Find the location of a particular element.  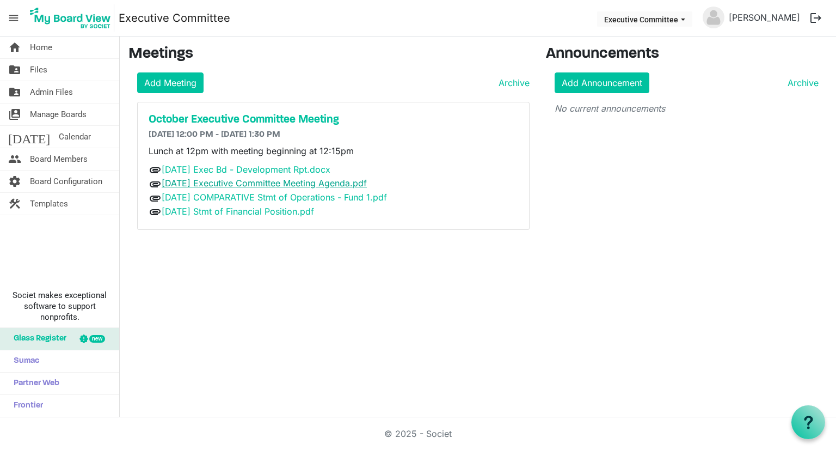

h3: Announcements is located at coordinates (687, 54).